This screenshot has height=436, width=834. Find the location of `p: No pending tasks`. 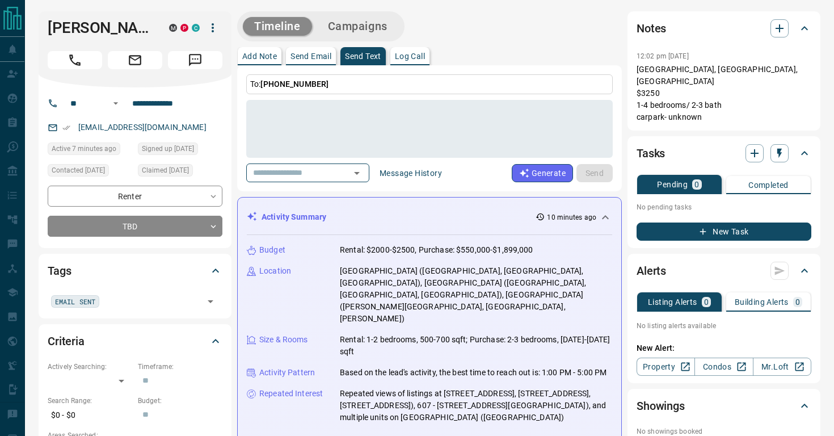

p: No pending tasks is located at coordinates (724, 207).